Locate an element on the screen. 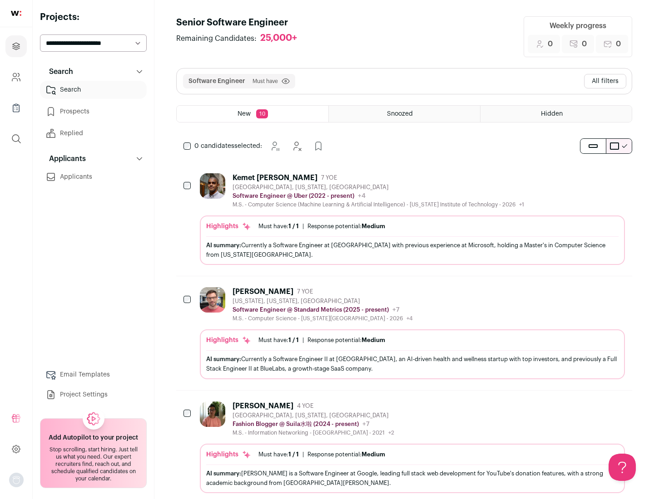 This screenshot has height=499, width=654. span: Must have is located at coordinates (265, 81).